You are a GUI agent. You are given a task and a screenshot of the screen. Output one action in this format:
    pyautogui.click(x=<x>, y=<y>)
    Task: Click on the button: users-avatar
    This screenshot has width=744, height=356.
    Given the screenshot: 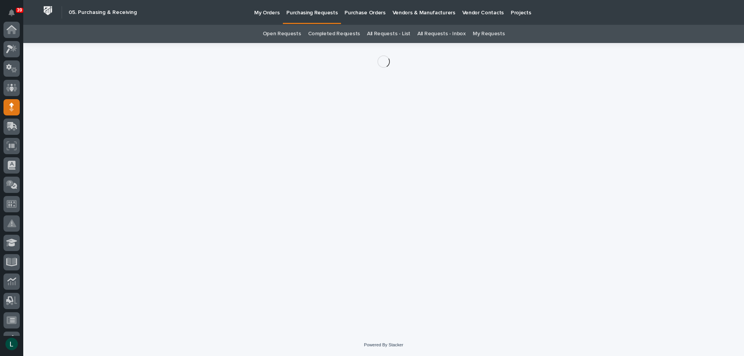 What is the action you would take?
    pyautogui.click(x=12, y=344)
    